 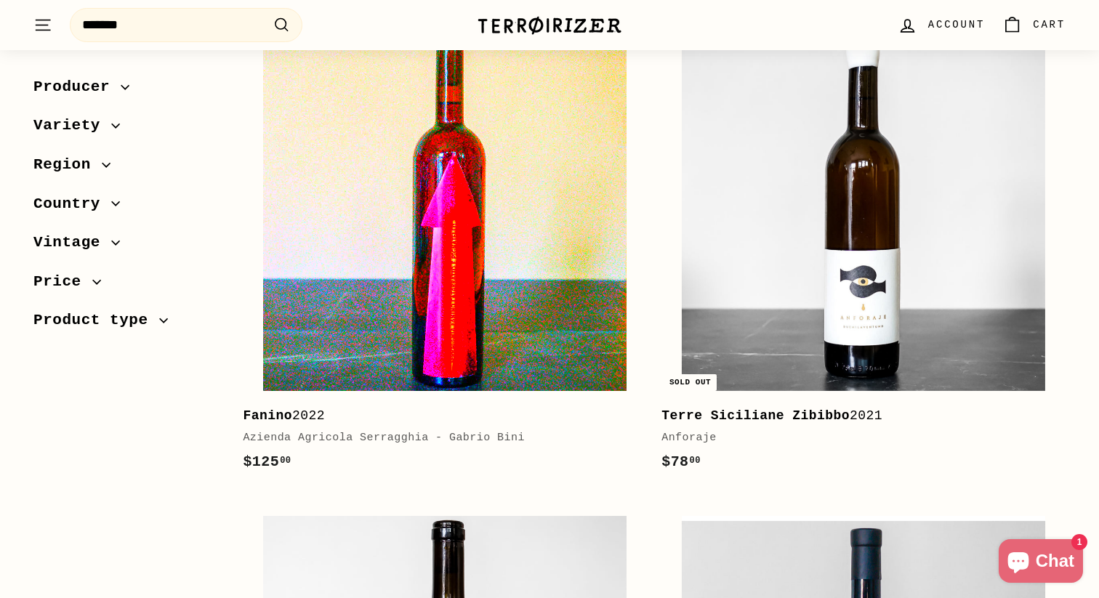 What do you see at coordinates (690, 382) in the screenshot?
I see `div: Sold out` at bounding box center [690, 382].